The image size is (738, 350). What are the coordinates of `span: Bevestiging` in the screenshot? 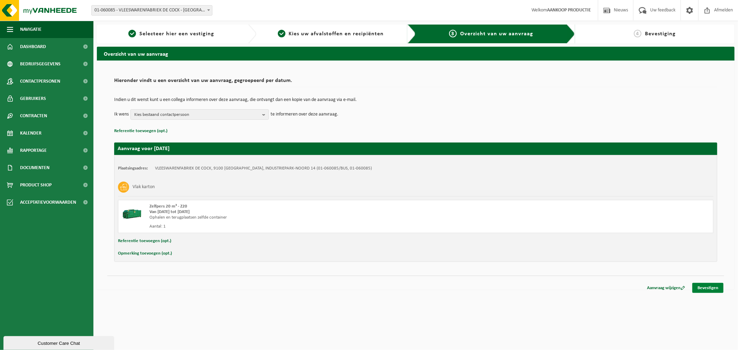 It's located at (660, 34).